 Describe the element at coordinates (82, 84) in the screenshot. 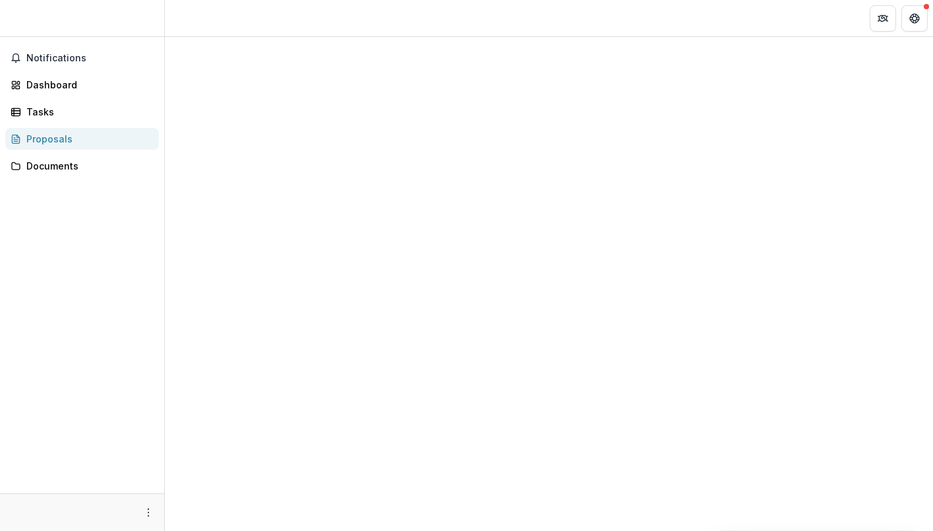

I see `a: Dashboard` at that location.